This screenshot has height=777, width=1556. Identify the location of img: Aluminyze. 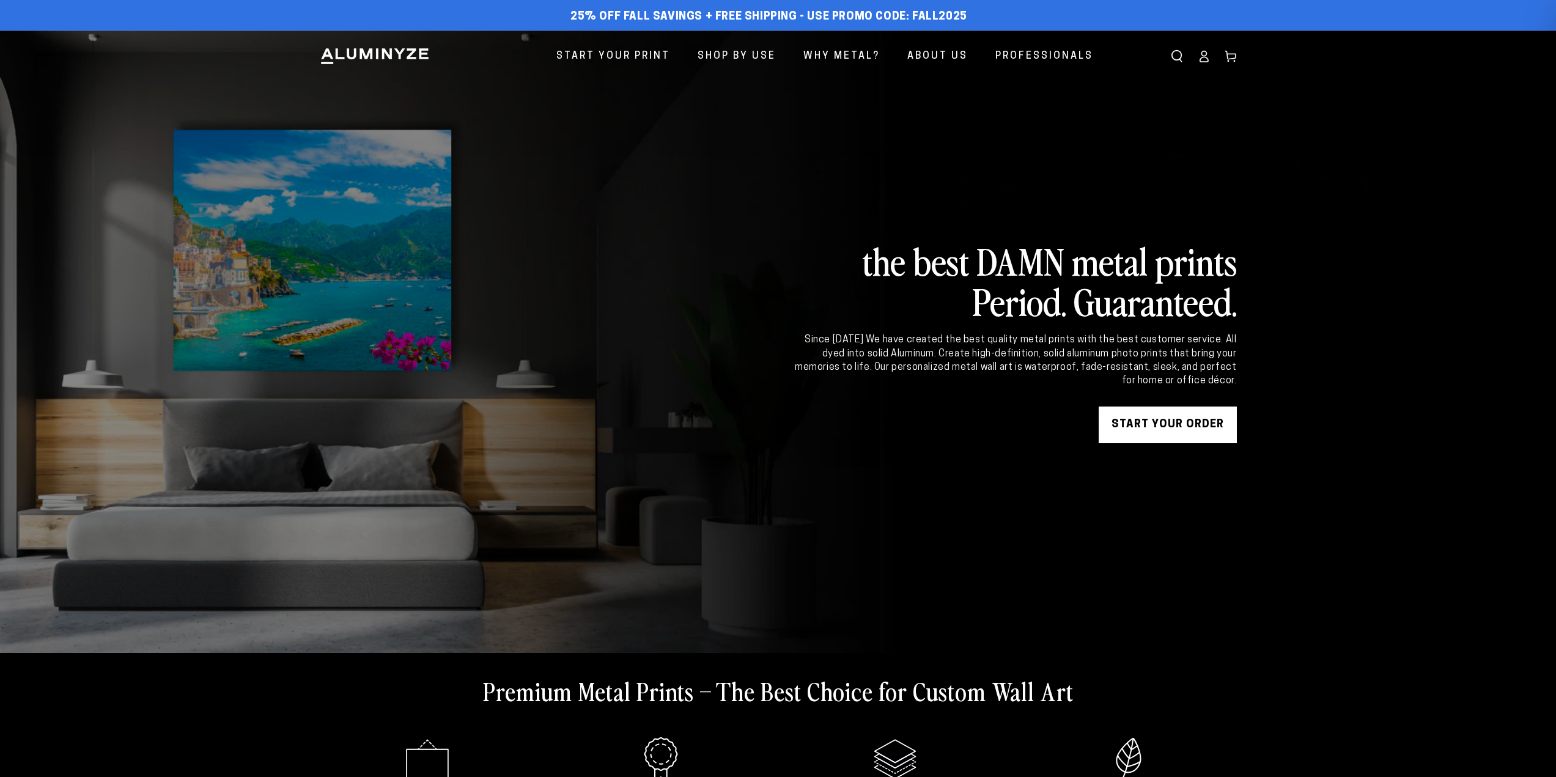
(375, 56).